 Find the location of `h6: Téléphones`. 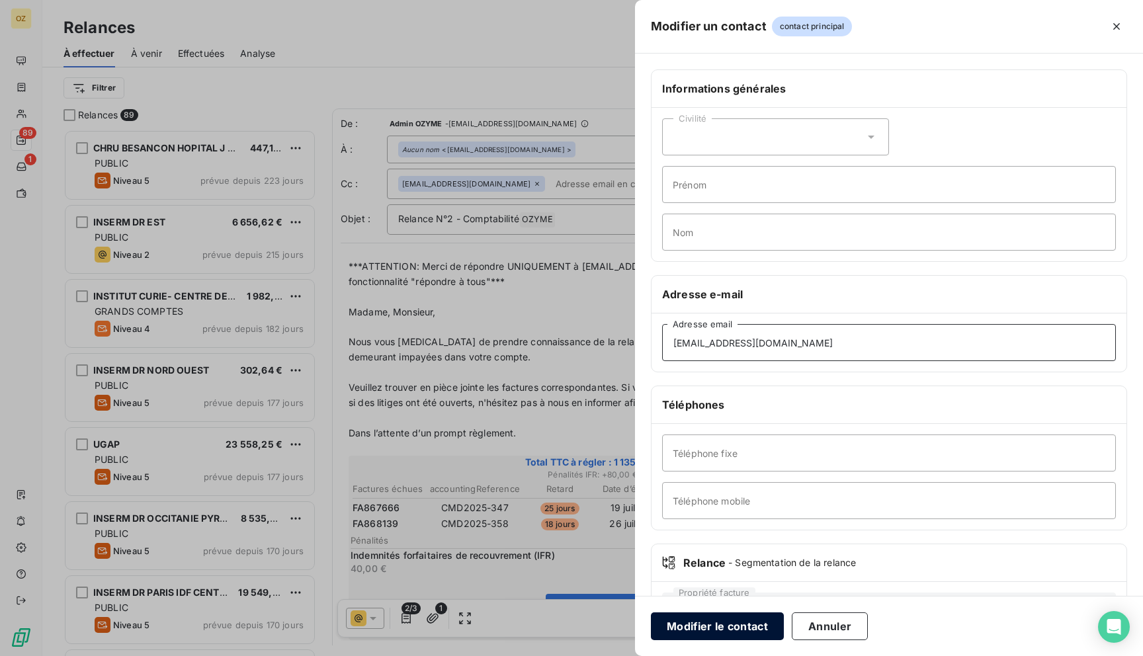

h6: Téléphones is located at coordinates (889, 405).